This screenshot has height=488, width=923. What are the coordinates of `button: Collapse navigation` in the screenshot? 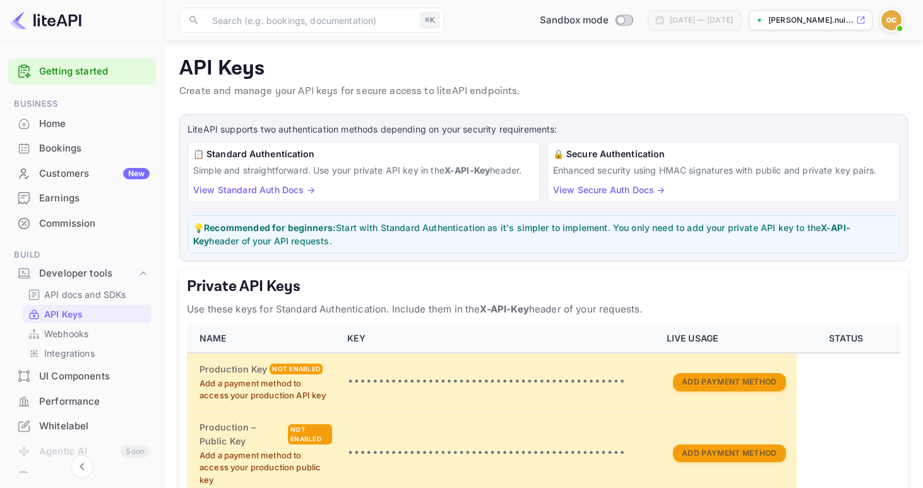 It's located at (82, 466).